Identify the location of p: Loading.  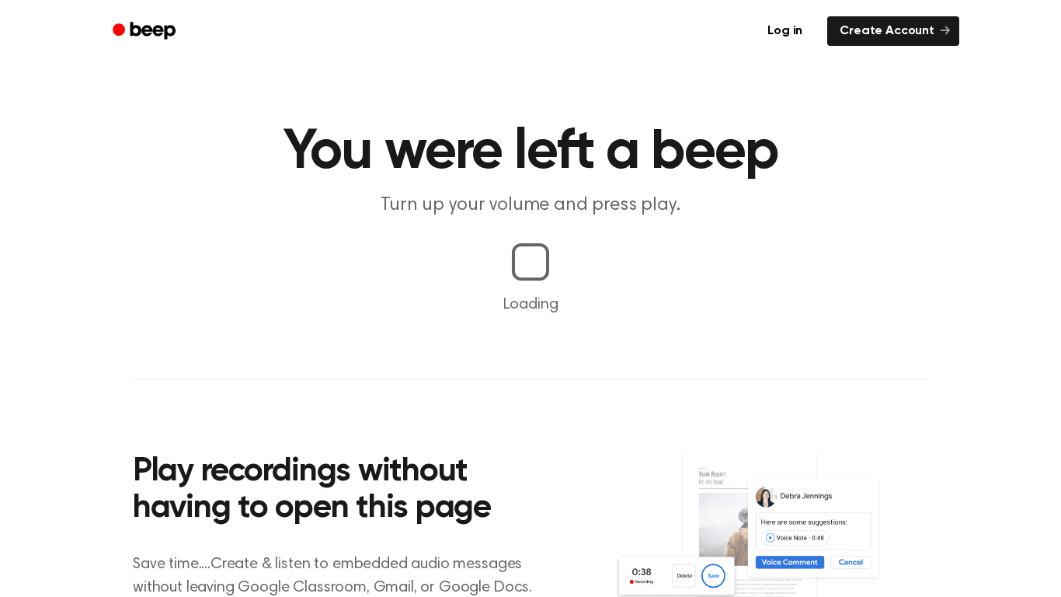
(531, 304).